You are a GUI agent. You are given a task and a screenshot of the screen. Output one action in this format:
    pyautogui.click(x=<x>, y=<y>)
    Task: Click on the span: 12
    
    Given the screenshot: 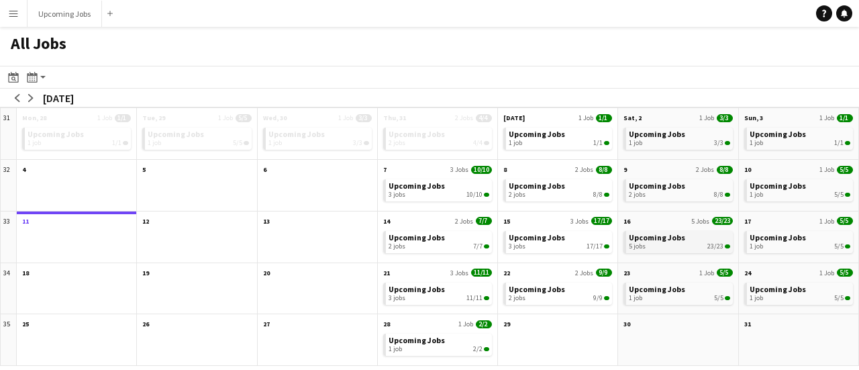 What is the action you would take?
    pyautogui.click(x=146, y=221)
    